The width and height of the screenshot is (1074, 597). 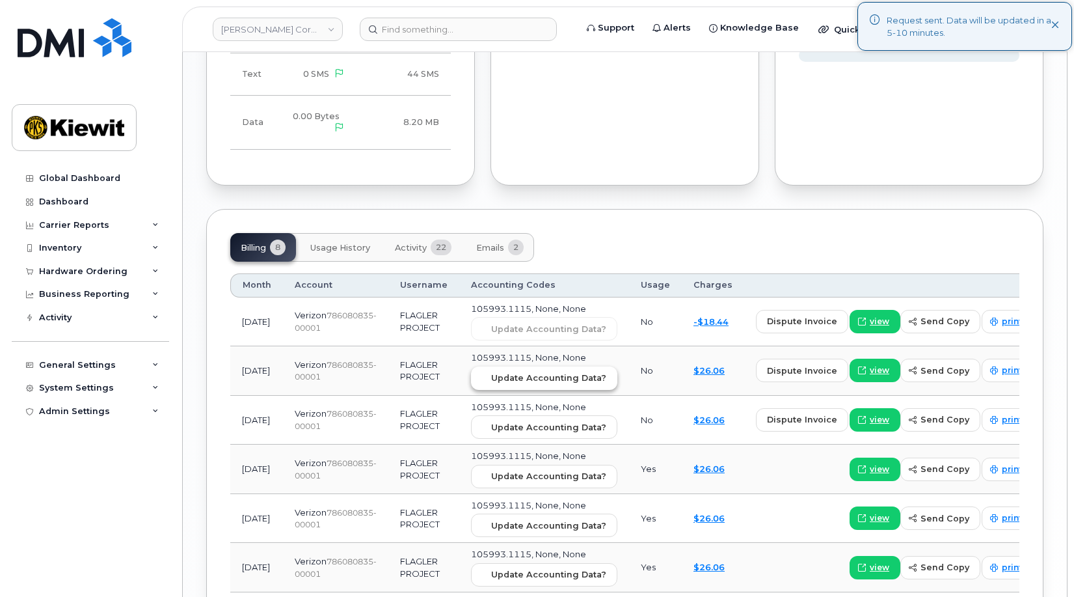 What do you see at coordinates (713, 285) in the screenshot?
I see `th: Charges` at bounding box center [713, 285].